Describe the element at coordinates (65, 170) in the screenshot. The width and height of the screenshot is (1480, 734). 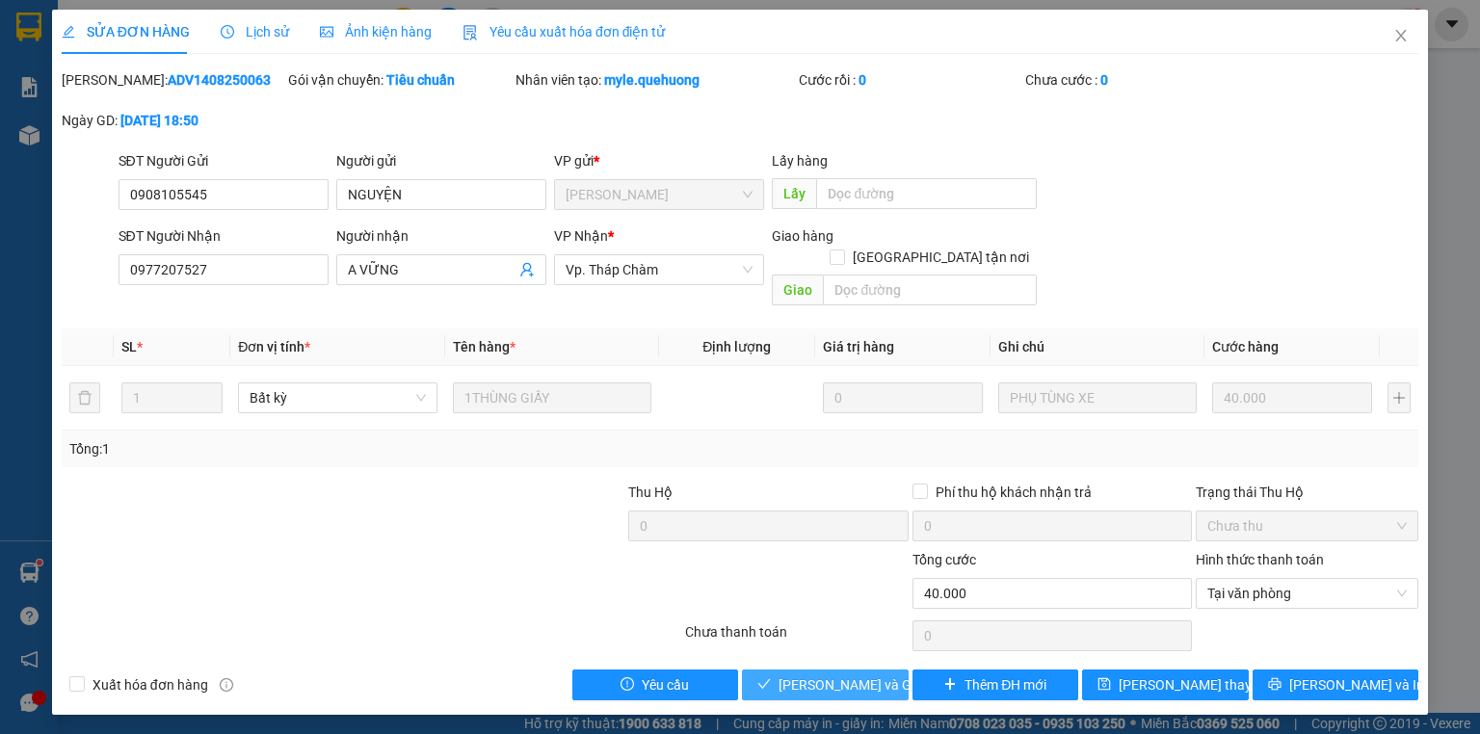
I see `b: An Anh Limousine` at that location.